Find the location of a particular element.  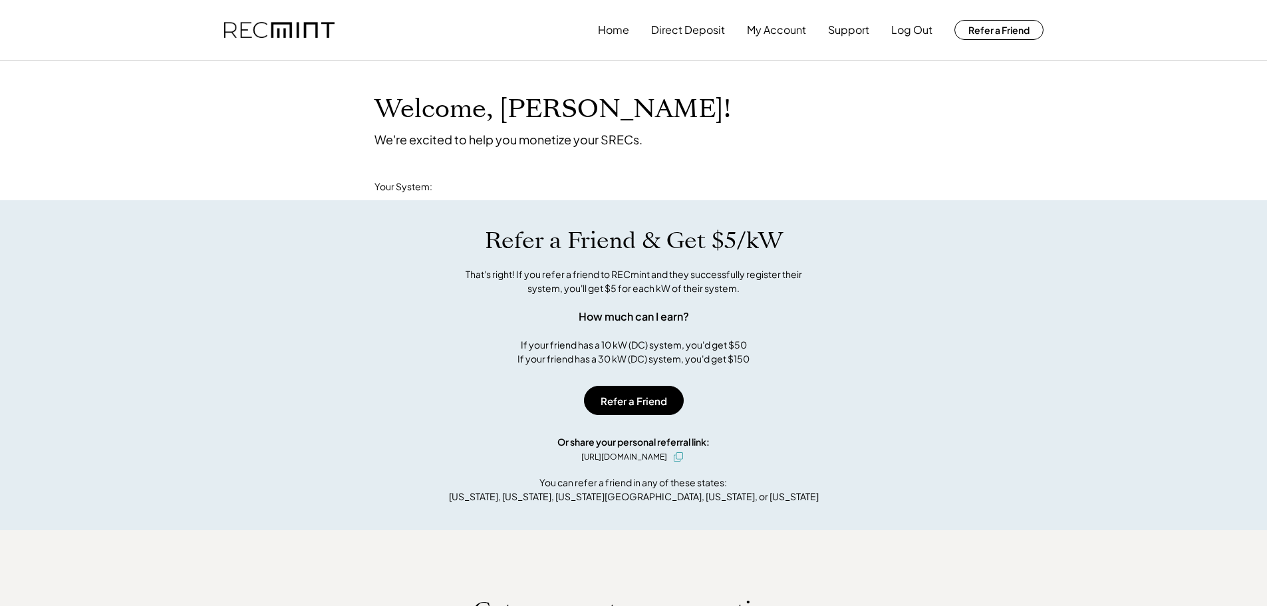

div: If your friend has a 10 kW (DC) system, you'd get $50 If your friend has a 30 kW (DC) system, you... is located at coordinates (633, 352).